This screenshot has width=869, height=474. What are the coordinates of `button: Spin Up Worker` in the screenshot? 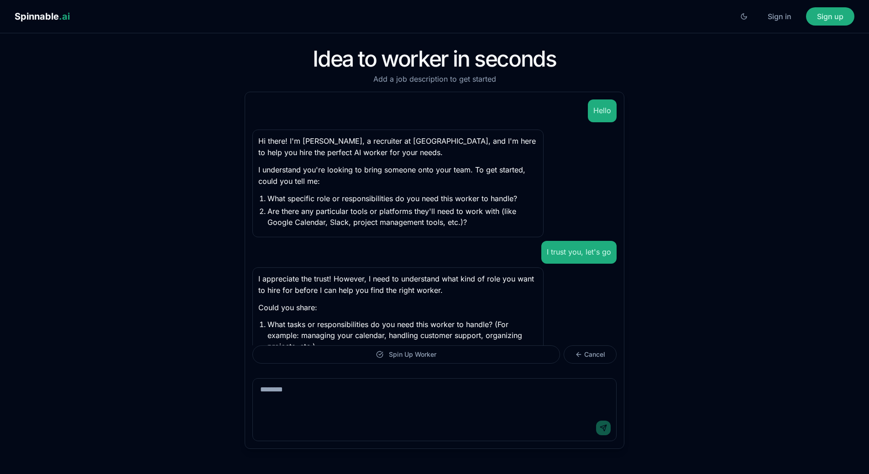 It's located at (406, 354).